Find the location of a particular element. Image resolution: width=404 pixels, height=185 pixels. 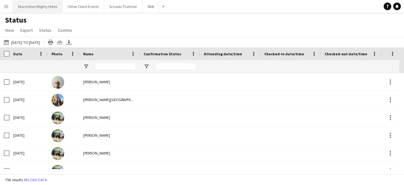

app-action-btn: Print is located at coordinates (50, 42).